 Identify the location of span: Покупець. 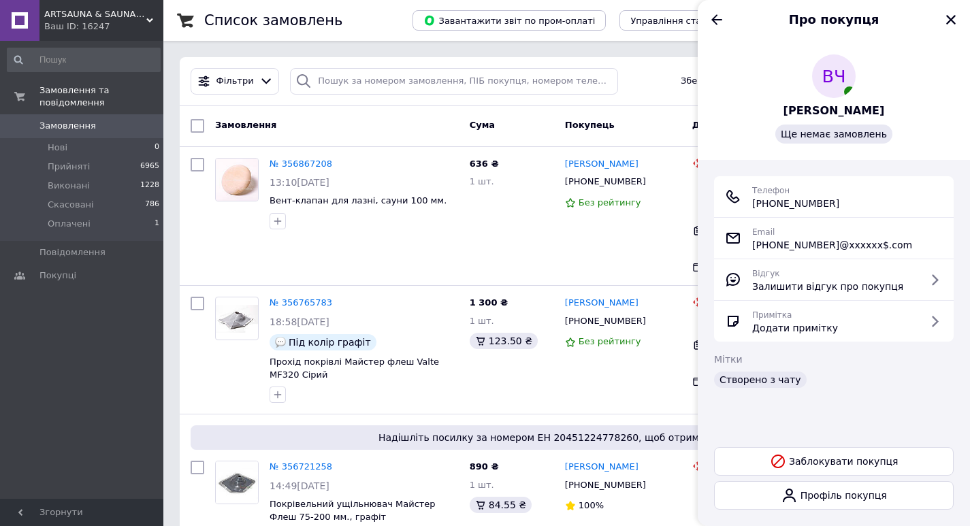
(589, 125).